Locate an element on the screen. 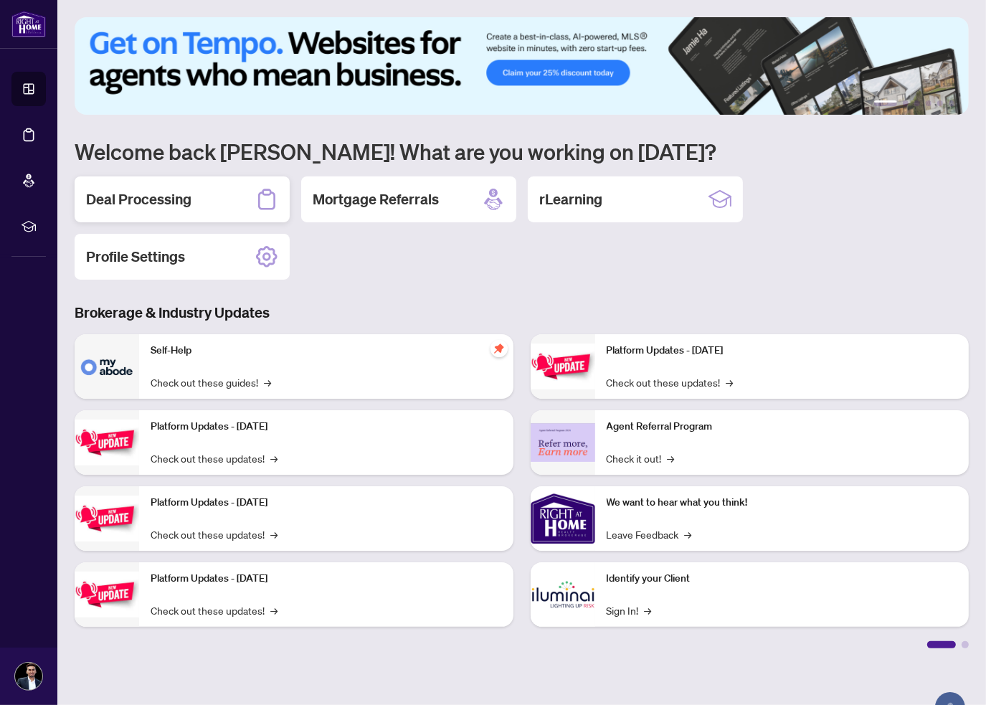 This screenshot has width=986, height=705. span: pushpin is located at coordinates (499, 348).